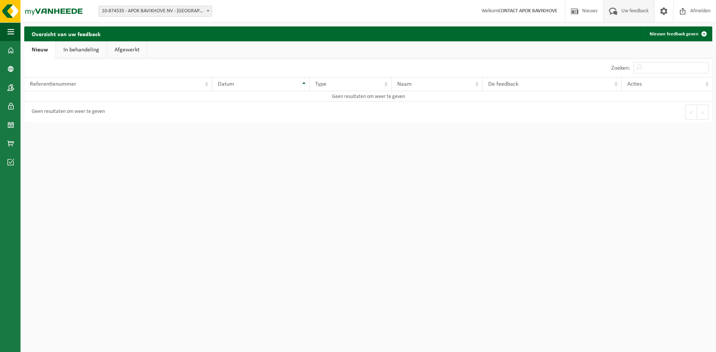 Image resolution: width=716 pixels, height=352 pixels. Describe the element at coordinates (620, 68) in the screenshot. I see `label: Zoeken:` at that location.